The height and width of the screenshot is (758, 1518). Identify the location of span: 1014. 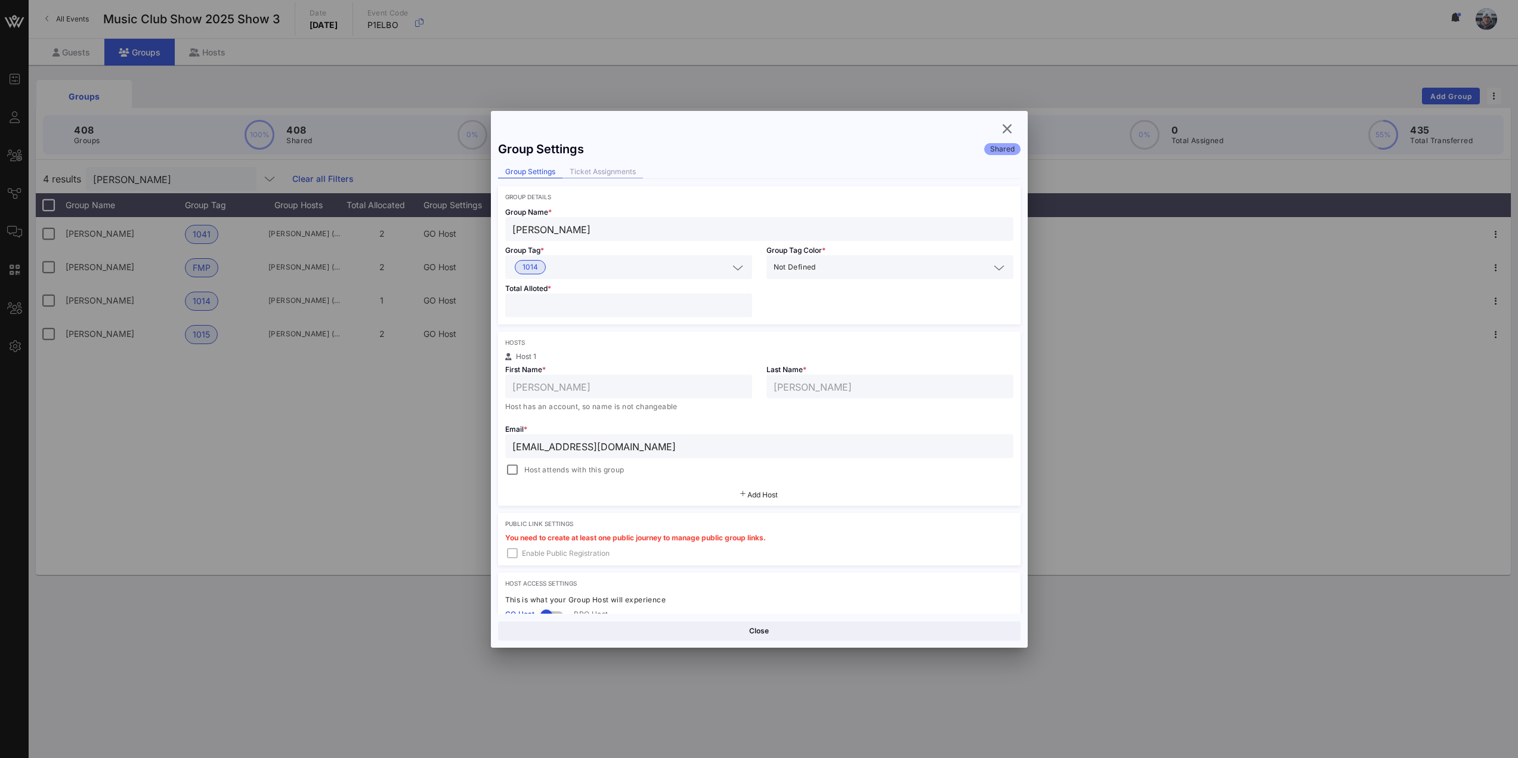
(530, 267).